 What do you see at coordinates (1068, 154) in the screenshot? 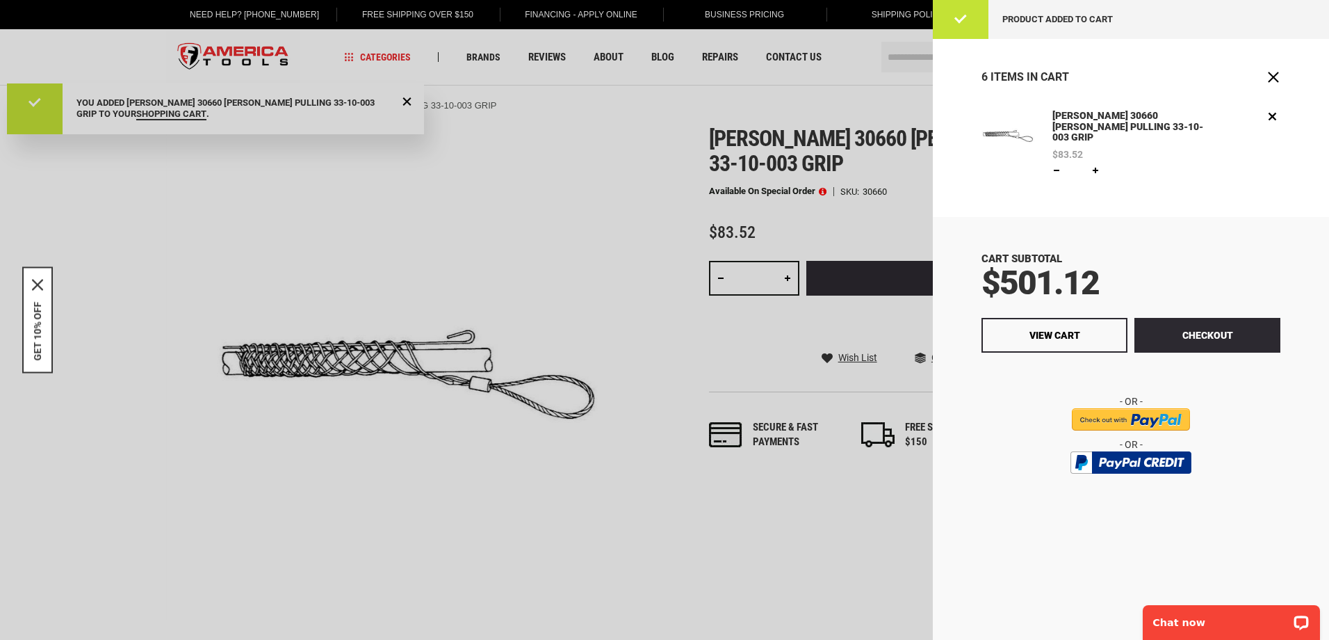
I see `span: $83.52` at bounding box center [1068, 154].